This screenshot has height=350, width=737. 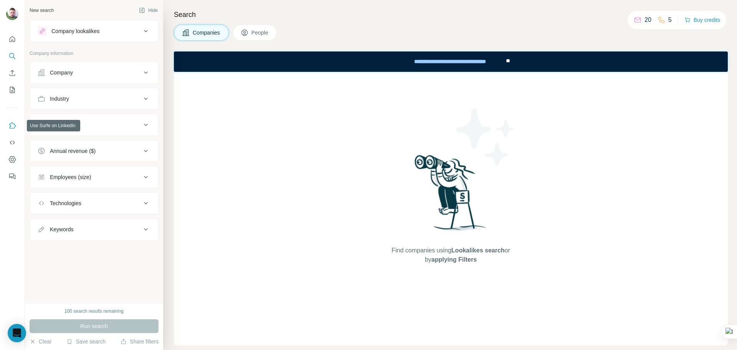 I want to click on button: Quick start, so click(x=12, y=39).